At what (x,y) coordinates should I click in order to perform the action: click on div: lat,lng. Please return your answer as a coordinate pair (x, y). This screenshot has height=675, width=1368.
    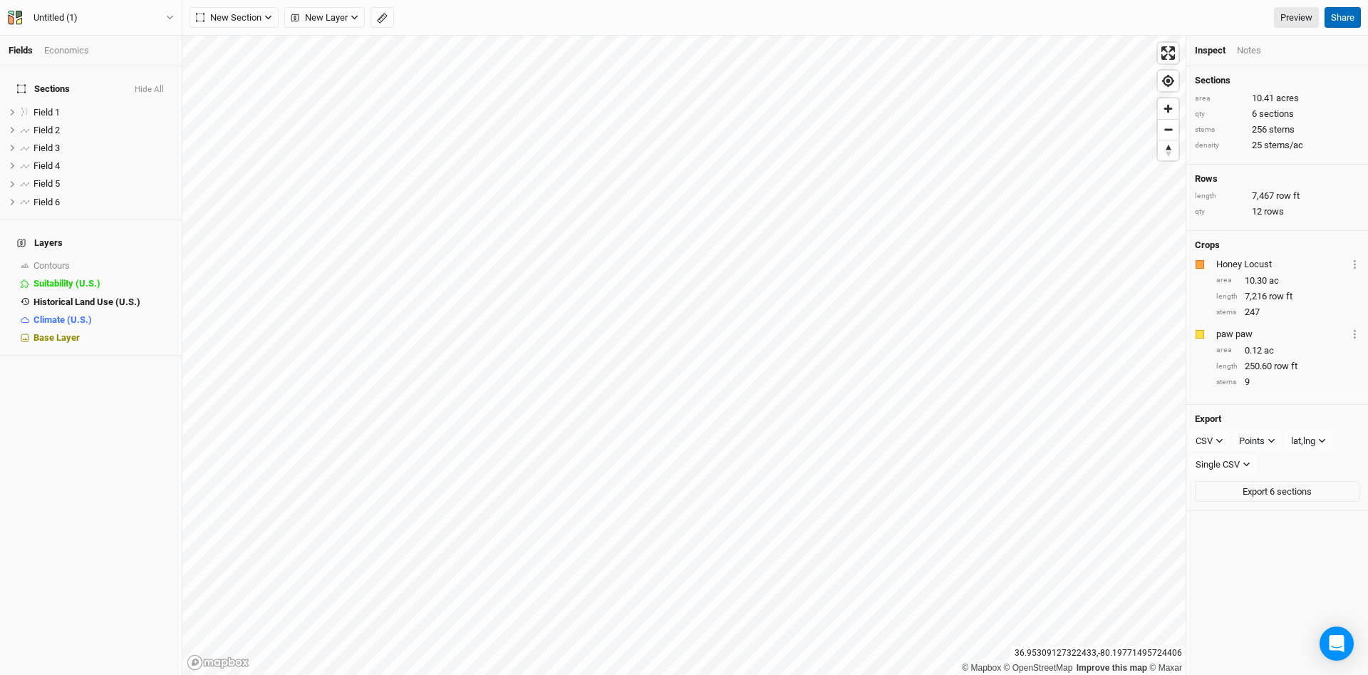
    Looking at the image, I should click on (1304, 441).